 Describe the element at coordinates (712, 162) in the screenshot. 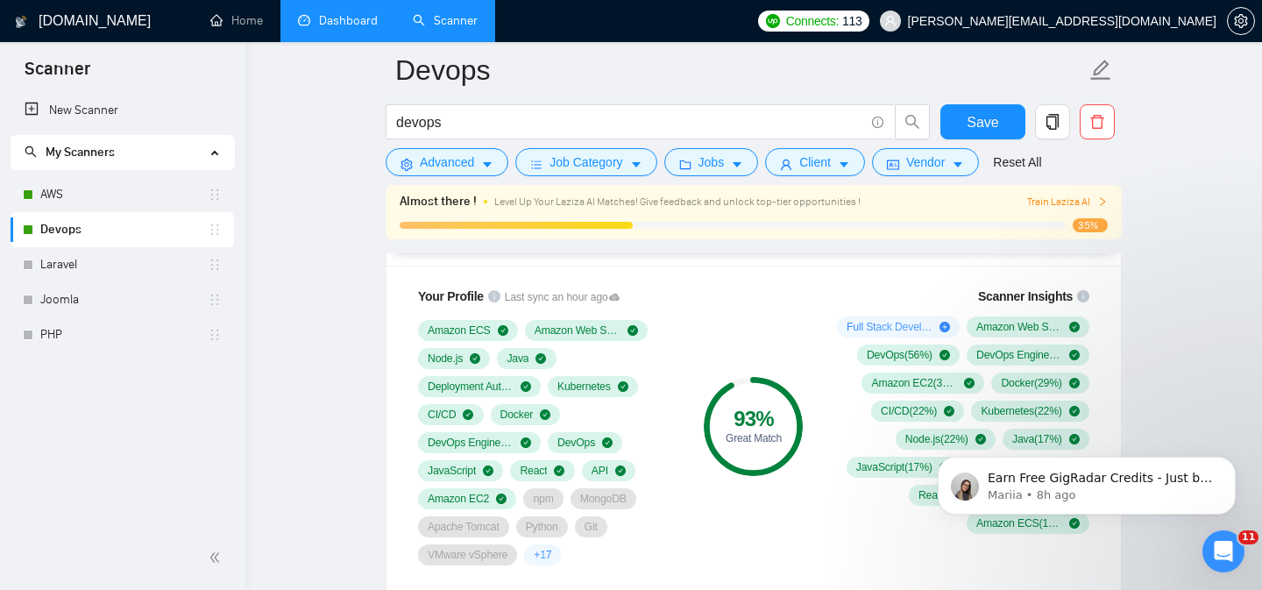

I see `span: Jobs` at that location.